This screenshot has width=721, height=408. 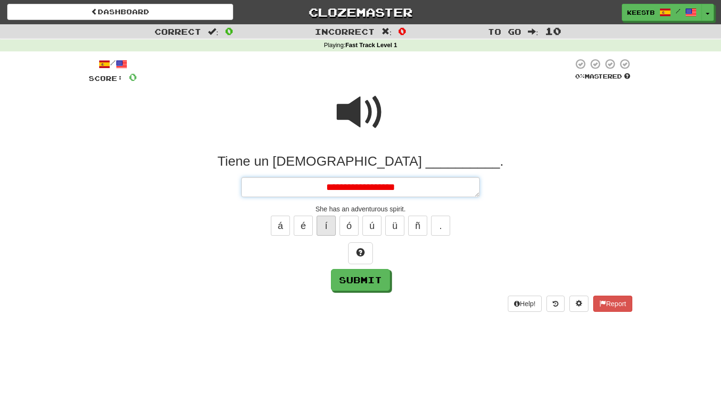 What do you see at coordinates (326, 226) in the screenshot?
I see `button: í` at bounding box center [326, 226].